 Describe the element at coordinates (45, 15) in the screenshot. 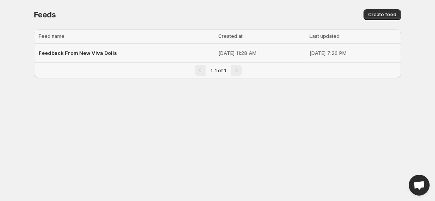

I see `span: Feeds` at that location.